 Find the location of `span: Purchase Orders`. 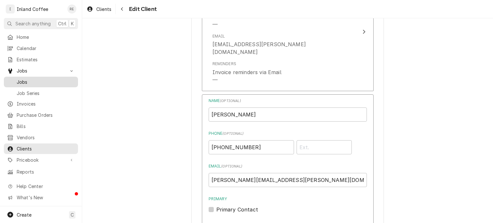

span: Purchase Orders is located at coordinates (46, 115).